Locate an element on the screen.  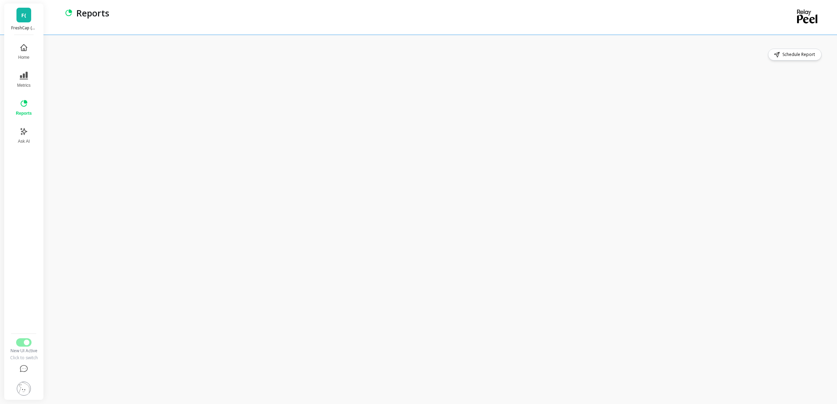
button: Help is located at coordinates (23, 369).